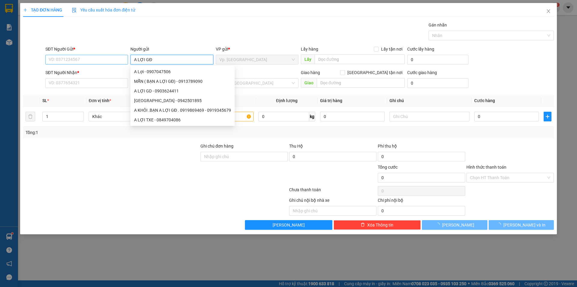 The width and height of the screenshot is (577, 287). Describe the element at coordinates (30, 116) in the screenshot. I see `button: delete` at that location.